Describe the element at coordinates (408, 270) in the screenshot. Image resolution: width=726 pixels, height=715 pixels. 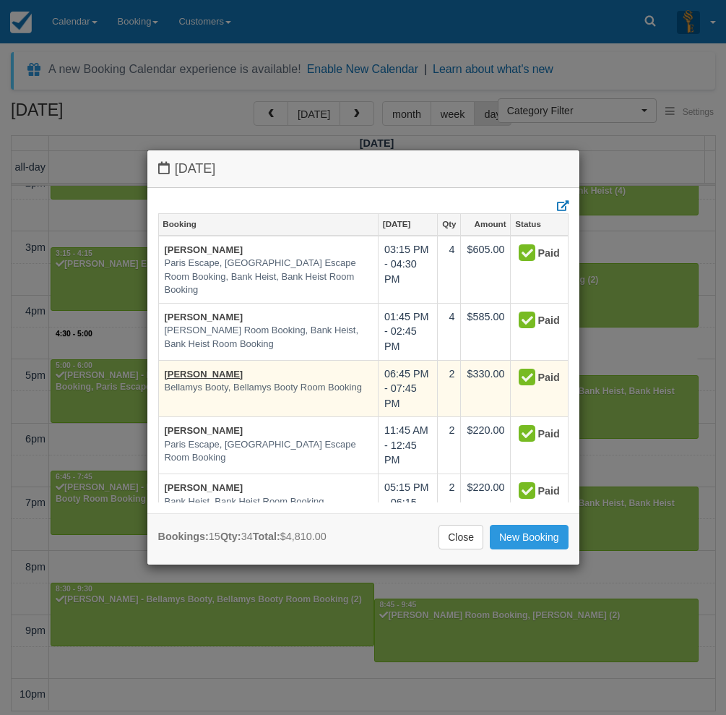
I see `td: 03:15 PM - 04:30 PM` at that location.